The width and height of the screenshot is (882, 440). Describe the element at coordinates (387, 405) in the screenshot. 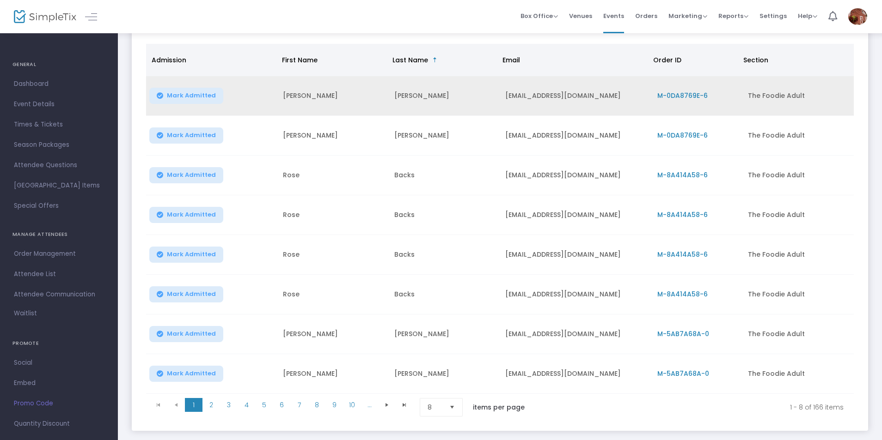

I see `span: Go to the next page` at that location.